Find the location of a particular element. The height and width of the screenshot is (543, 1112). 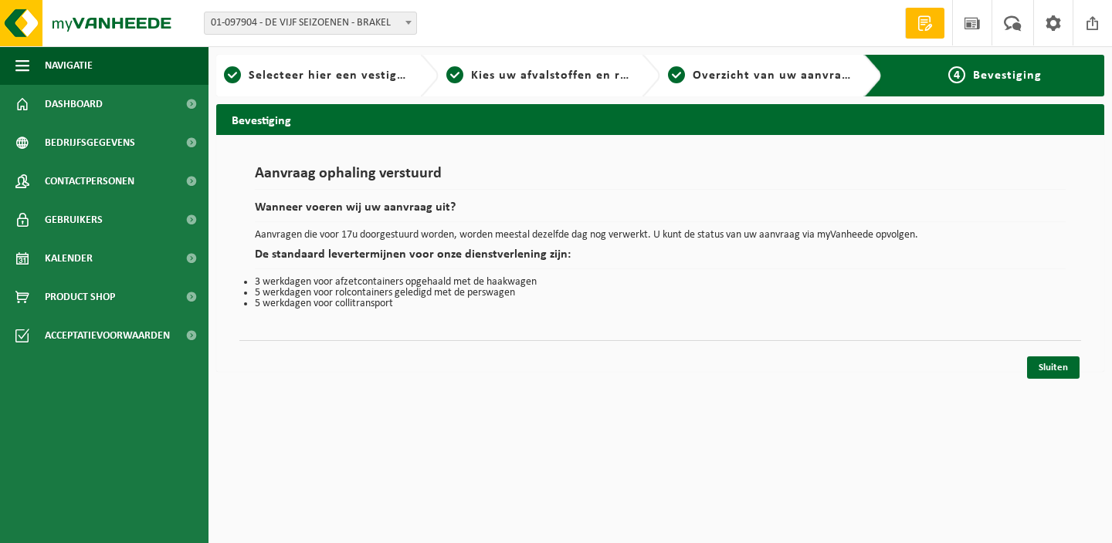

span: Selecteer hier een vestiging is located at coordinates (332, 76).